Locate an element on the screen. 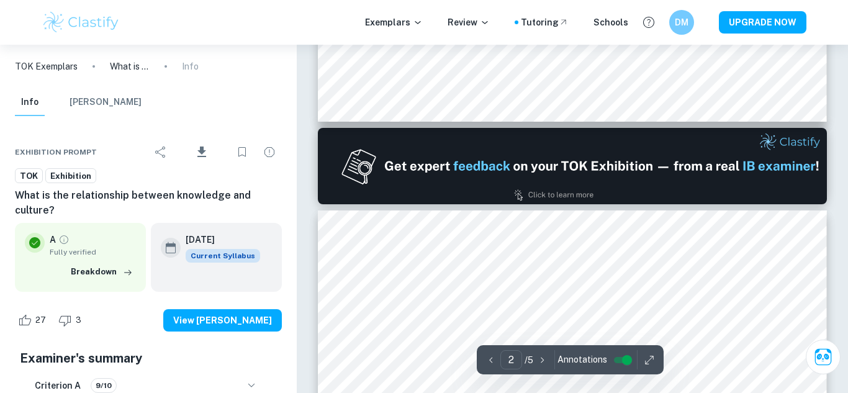 This screenshot has height=393, width=848. span: Annotations is located at coordinates (582, 360).